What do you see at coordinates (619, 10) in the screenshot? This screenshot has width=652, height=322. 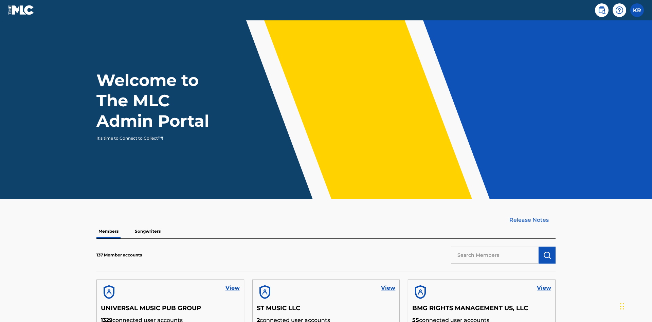 I see `img: help` at bounding box center [619, 10].